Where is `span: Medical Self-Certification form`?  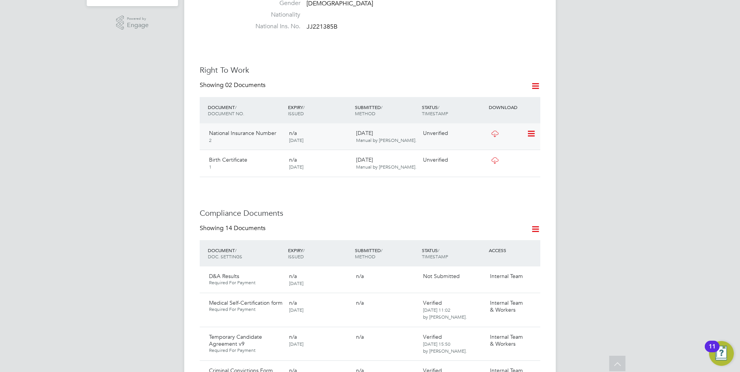
span: Medical Self-Certification form is located at coordinates (246, 303).